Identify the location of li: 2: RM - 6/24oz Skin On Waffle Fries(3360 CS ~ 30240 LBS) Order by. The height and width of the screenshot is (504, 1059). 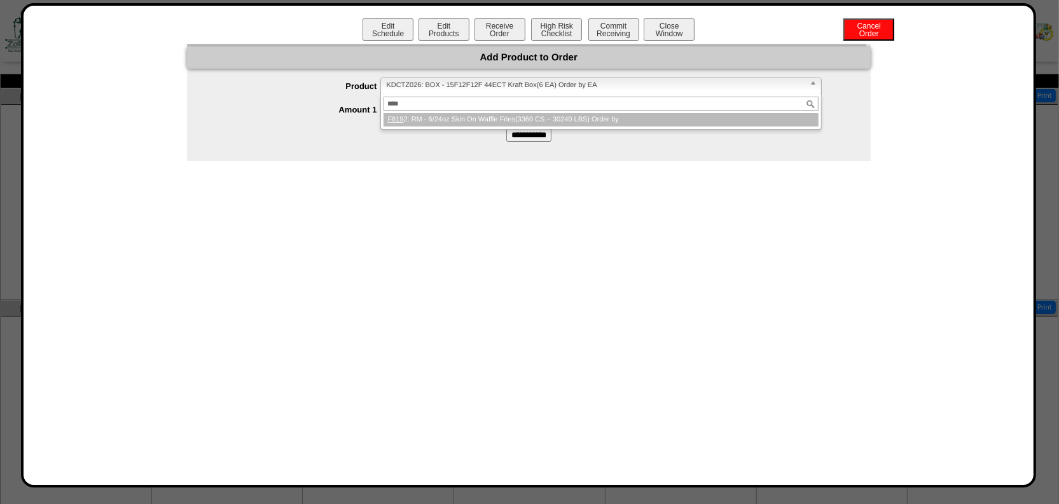
(600, 120).